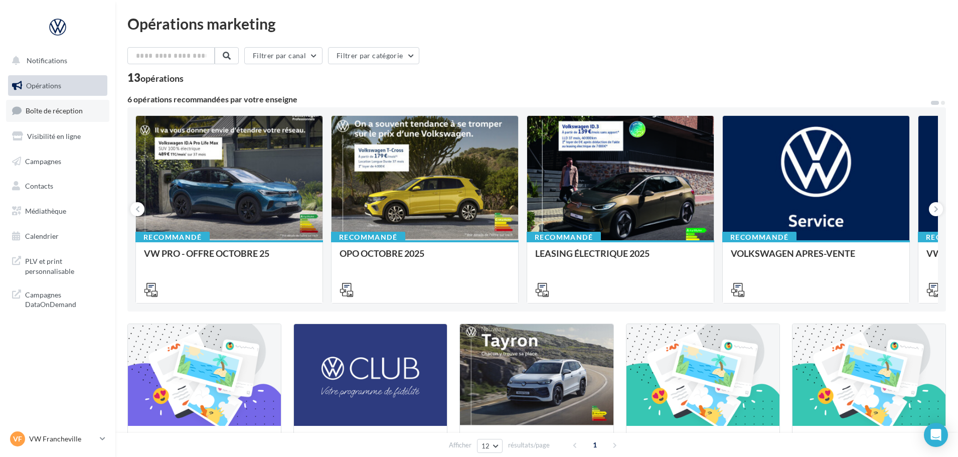 The height and width of the screenshot is (457, 958). What do you see at coordinates (58, 86) in the screenshot?
I see `a: Opérations` at bounding box center [58, 86].